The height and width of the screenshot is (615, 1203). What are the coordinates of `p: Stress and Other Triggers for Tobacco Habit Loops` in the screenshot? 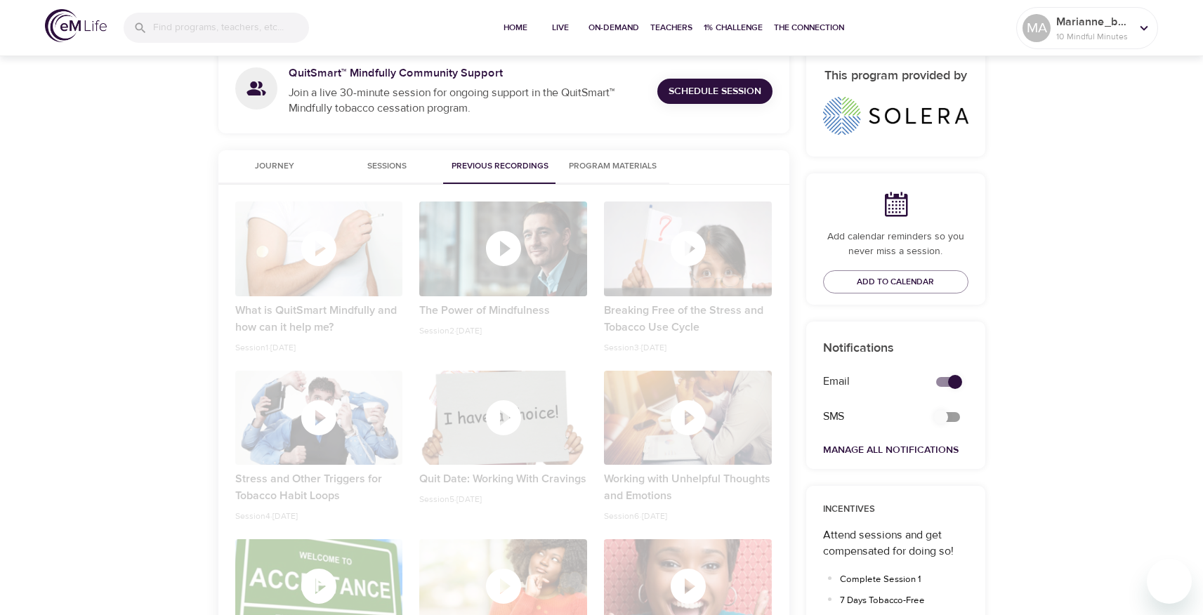 It's located at (319, 488).